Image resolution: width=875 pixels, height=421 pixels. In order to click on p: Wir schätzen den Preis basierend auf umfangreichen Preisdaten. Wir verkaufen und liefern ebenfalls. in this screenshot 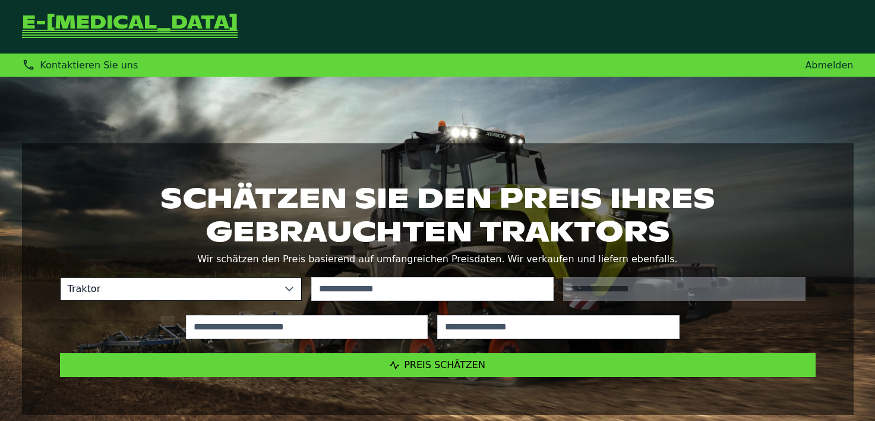, I will do `click(438, 259)`.